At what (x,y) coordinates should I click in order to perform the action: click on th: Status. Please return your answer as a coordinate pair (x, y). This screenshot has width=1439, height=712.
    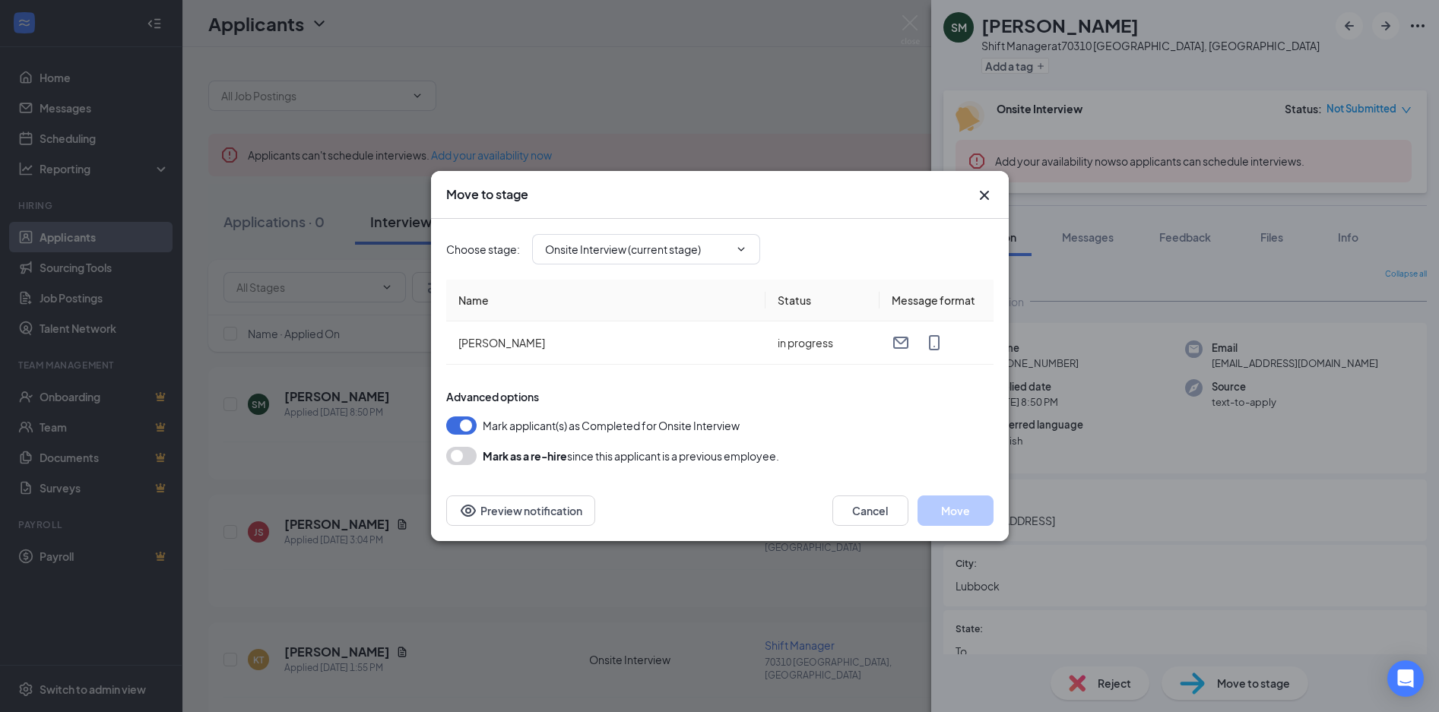
    Looking at the image, I should click on (822, 300).